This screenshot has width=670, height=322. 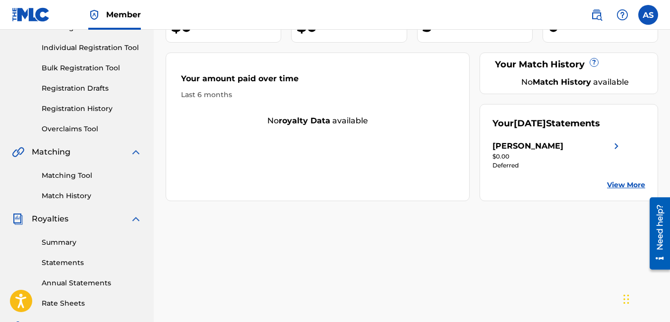 What do you see at coordinates (597, 15) in the screenshot?
I see `img: search` at bounding box center [597, 15].